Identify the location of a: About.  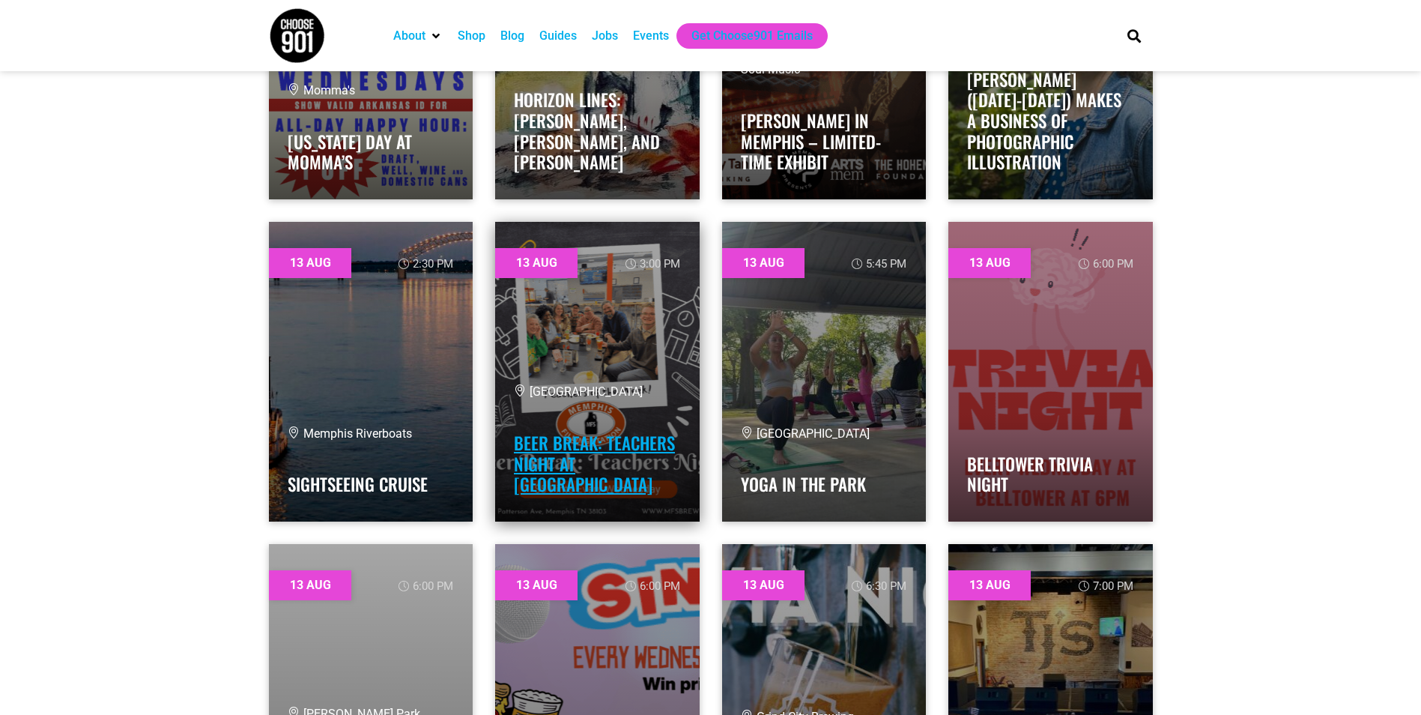
(409, 36).